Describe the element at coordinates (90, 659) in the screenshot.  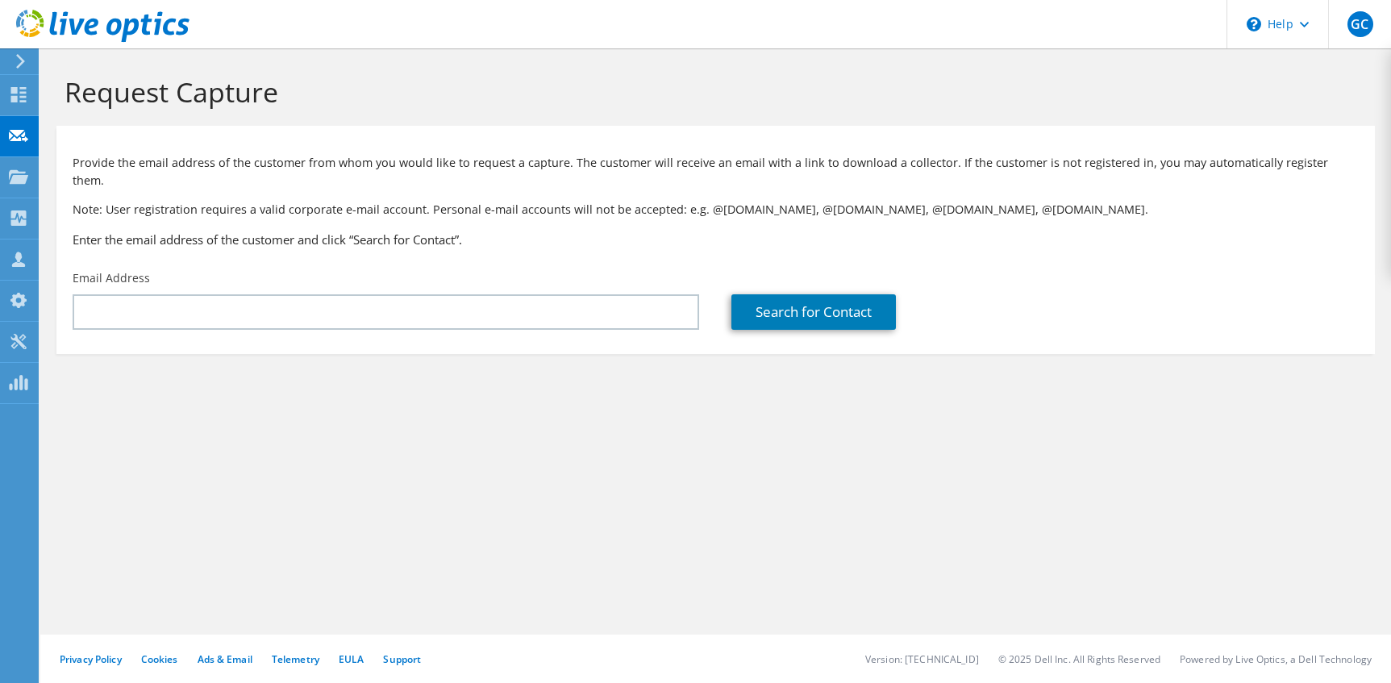
I see `a: Privacy Policy` at that location.